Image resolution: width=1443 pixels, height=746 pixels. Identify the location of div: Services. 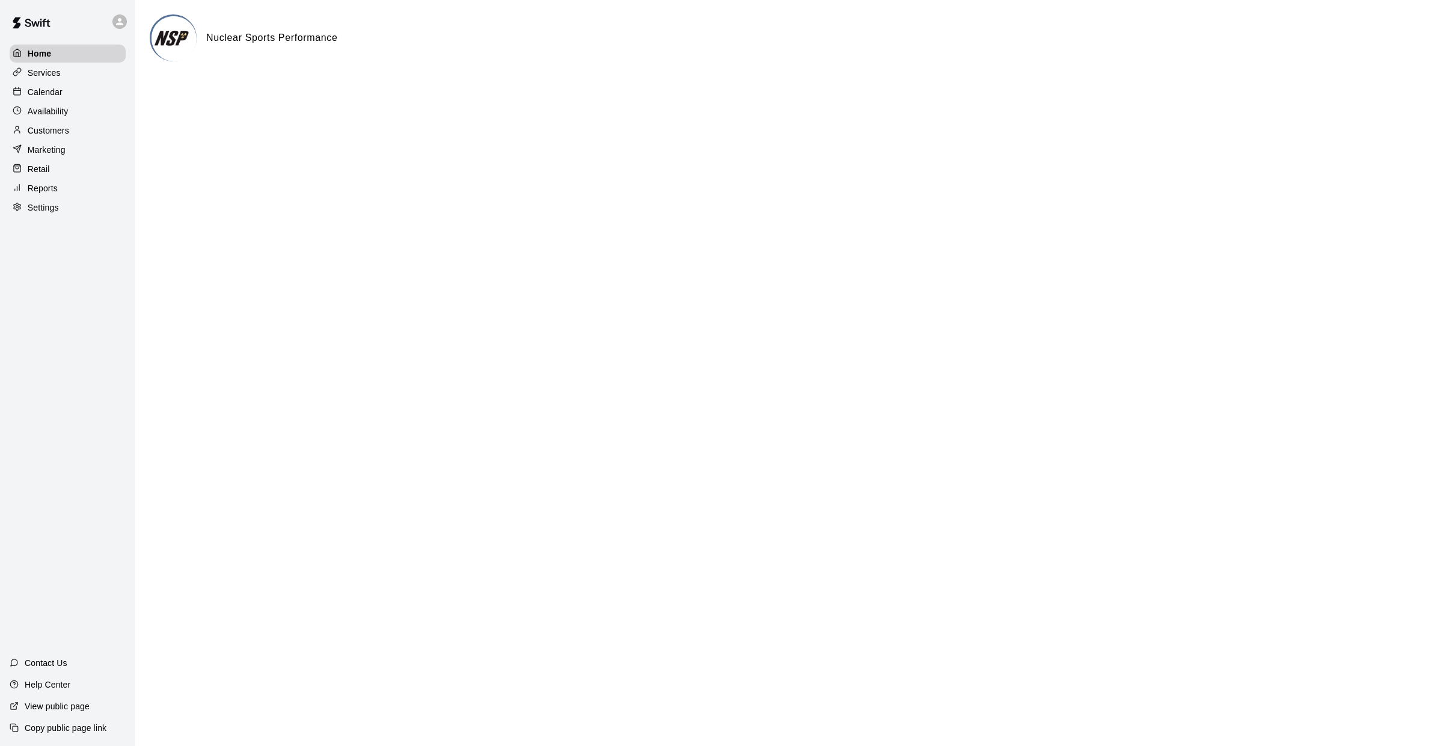
(67, 73).